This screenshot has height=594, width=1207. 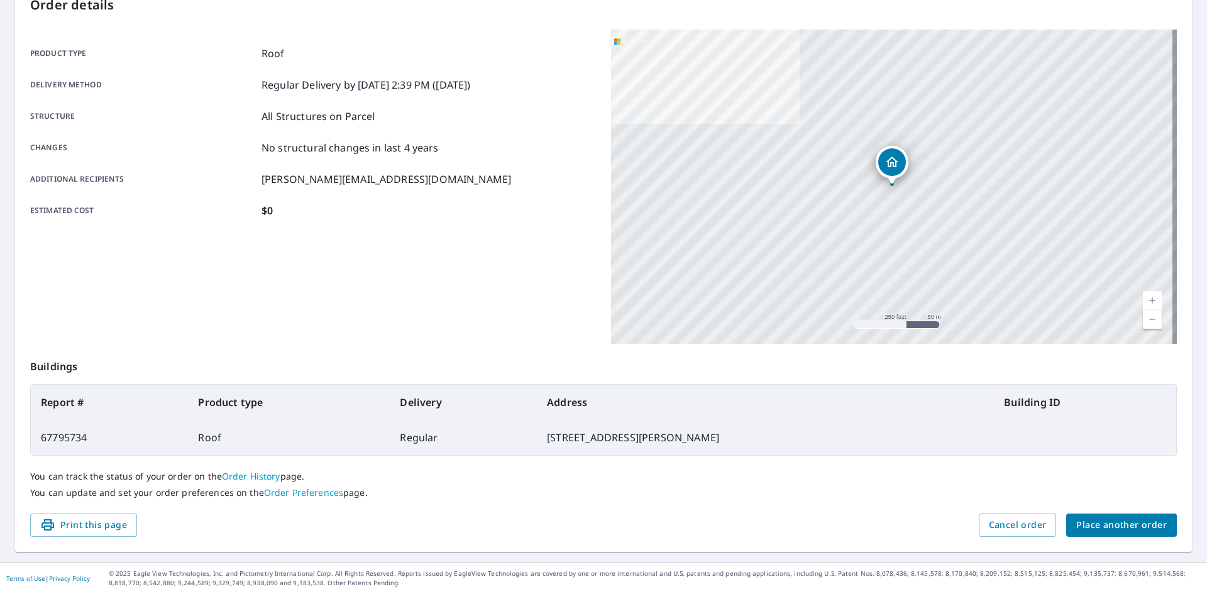 What do you see at coordinates (1085, 402) in the screenshot?
I see `th: Building ID` at bounding box center [1085, 402].